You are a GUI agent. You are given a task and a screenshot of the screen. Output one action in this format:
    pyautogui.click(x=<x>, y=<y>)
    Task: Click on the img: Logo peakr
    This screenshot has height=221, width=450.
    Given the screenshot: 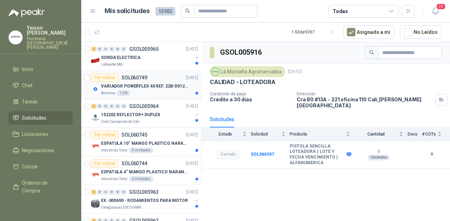 What is the action you would take?
    pyautogui.click(x=26, y=13)
    